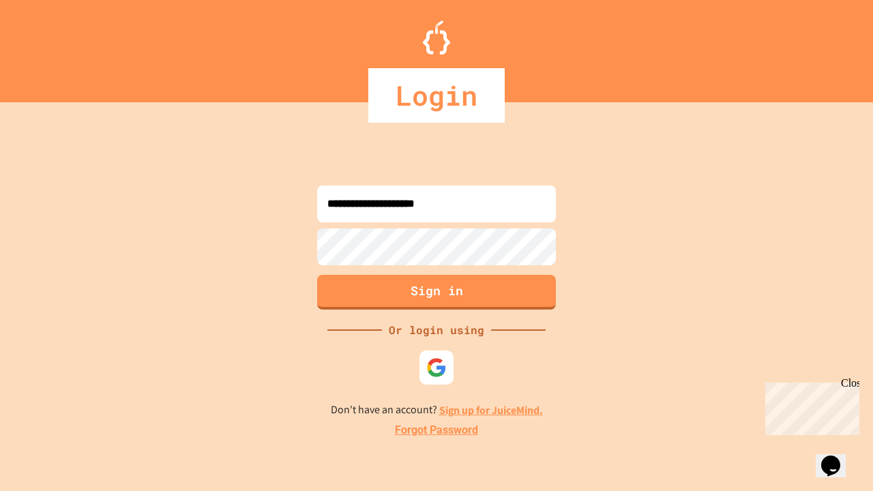  Describe the element at coordinates (437, 410) in the screenshot. I see `p: Don't have an account?` at that location.